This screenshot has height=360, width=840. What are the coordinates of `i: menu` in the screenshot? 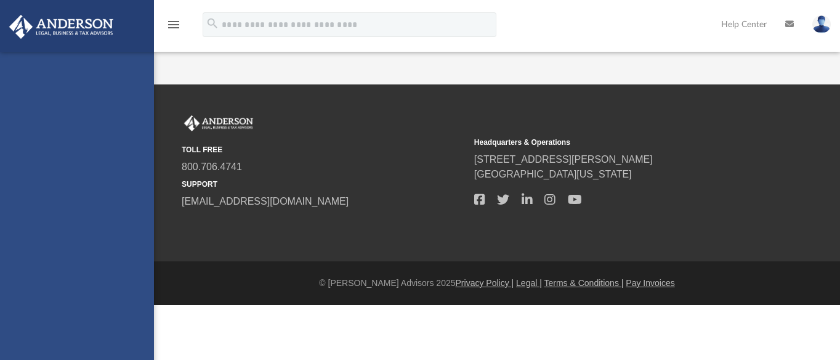 It's located at (174, 25).